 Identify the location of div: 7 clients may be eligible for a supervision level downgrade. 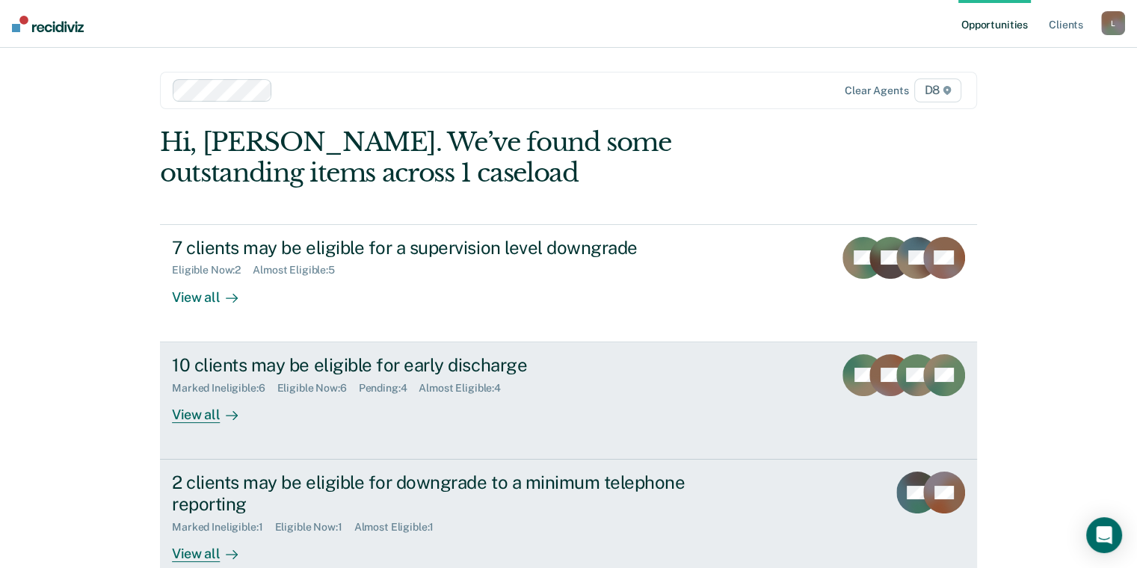
(434, 247).